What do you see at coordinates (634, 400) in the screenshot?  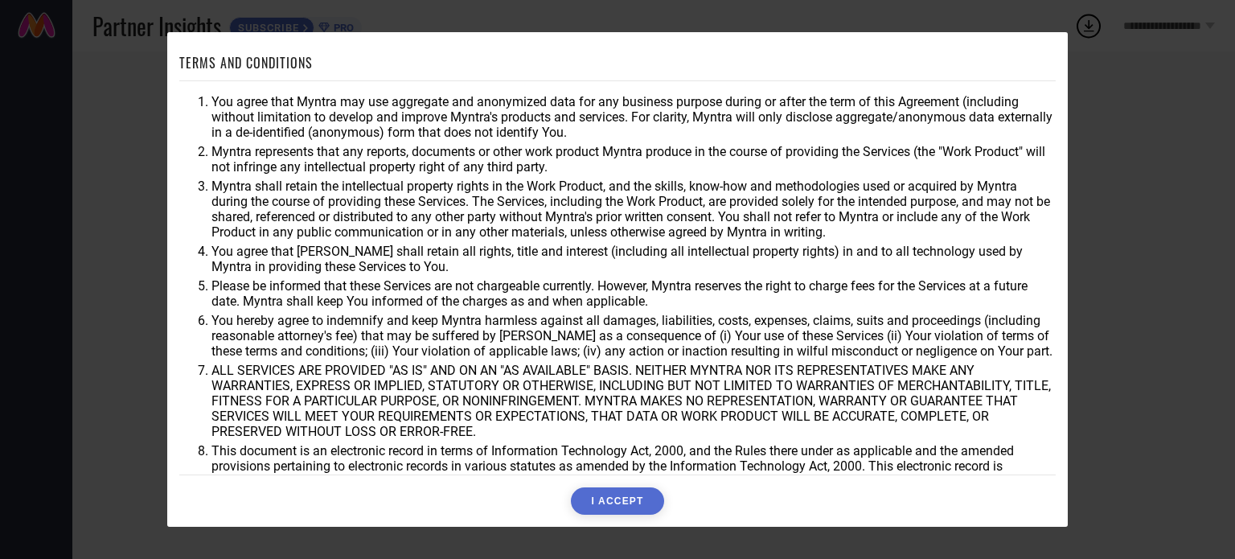 I see `li: ALL SERVICES ARE PROVIDED "AS IS" AND ON AN "AS AVAILABLE" BASIS. NEITHER MYNTRA NOR ITS REPRESEN...` at bounding box center [634, 400].